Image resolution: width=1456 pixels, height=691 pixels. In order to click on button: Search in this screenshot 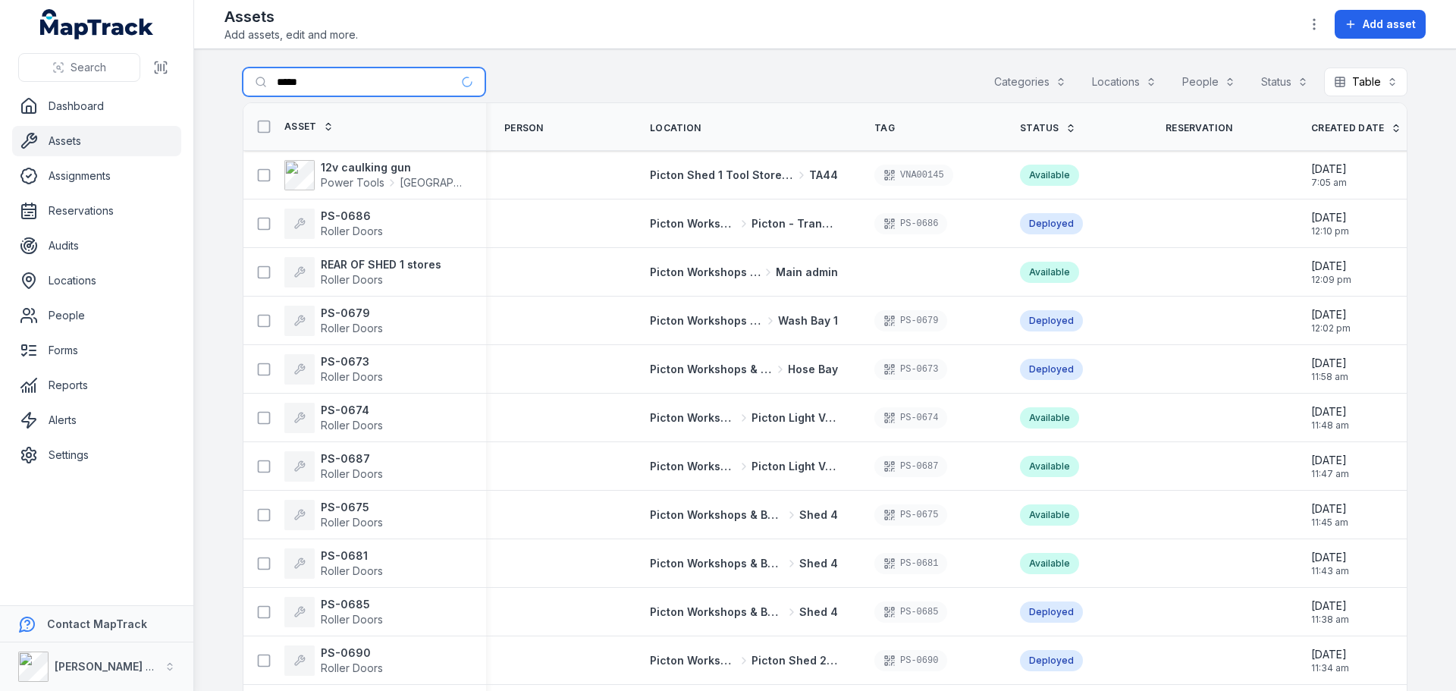, I will do `click(79, 68)`.